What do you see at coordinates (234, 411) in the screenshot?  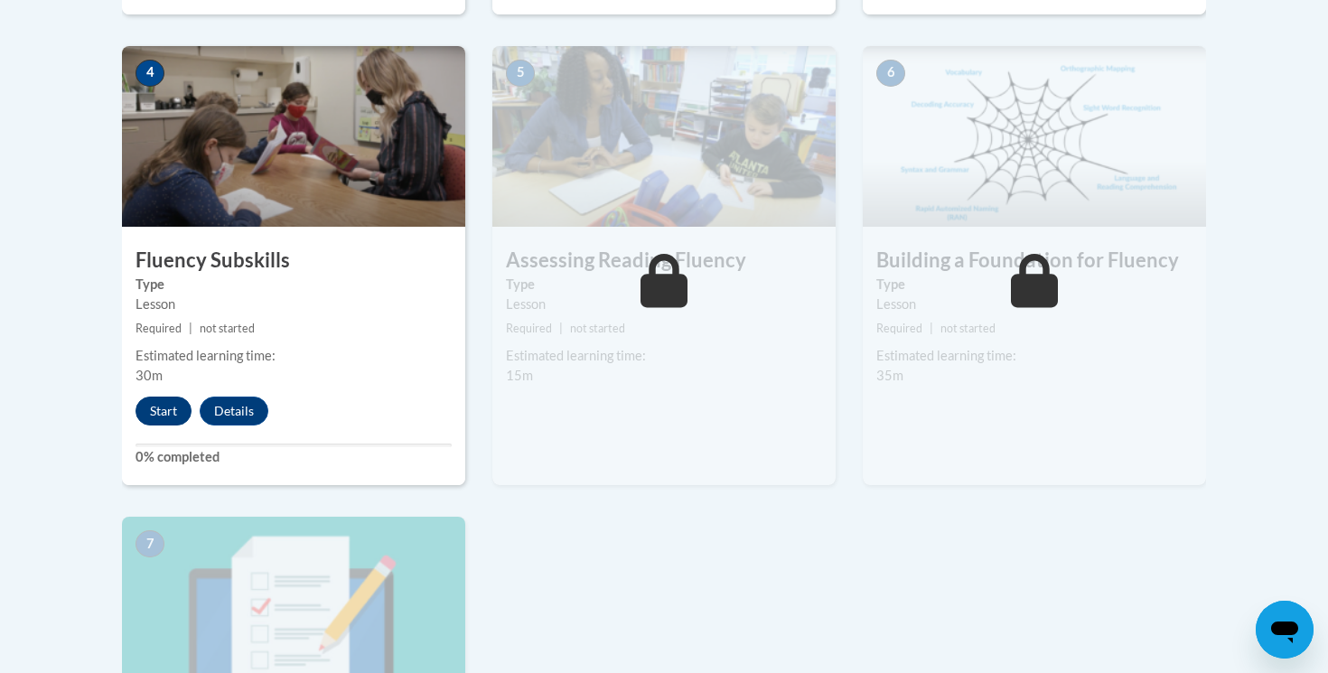 I see `button: Details` at bounding box center [234, 411].